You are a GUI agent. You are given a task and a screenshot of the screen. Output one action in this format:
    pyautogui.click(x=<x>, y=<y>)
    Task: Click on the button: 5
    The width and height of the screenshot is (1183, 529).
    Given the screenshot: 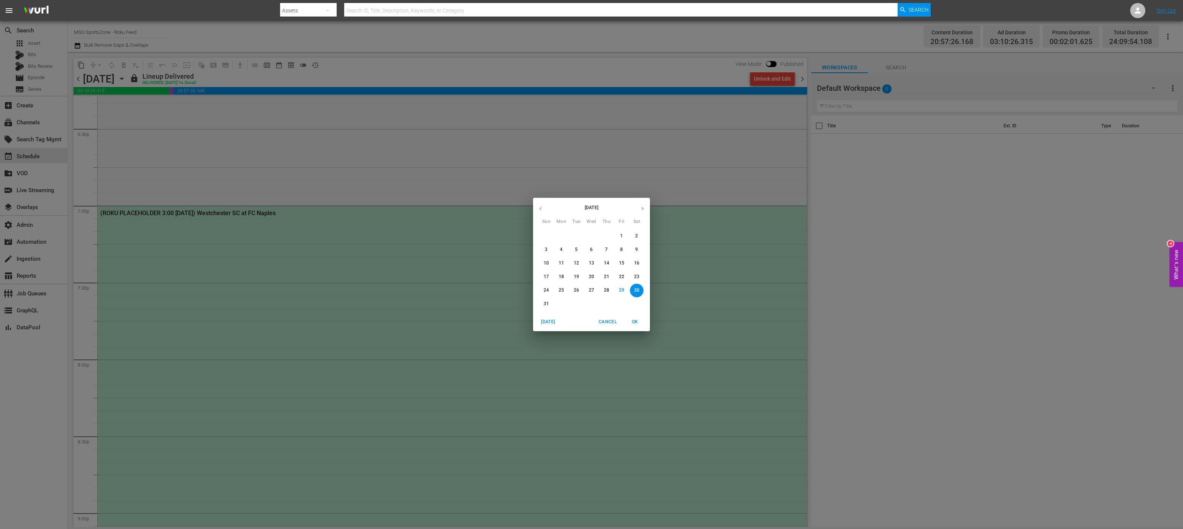 What is the action you would take?
    pyautogui.click(x=576, y=250)
    